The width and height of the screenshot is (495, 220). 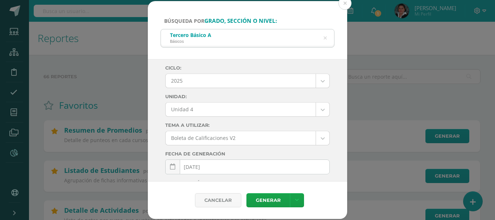 I want to click on div: Tercero Básico A, so click(x=191, y=35).